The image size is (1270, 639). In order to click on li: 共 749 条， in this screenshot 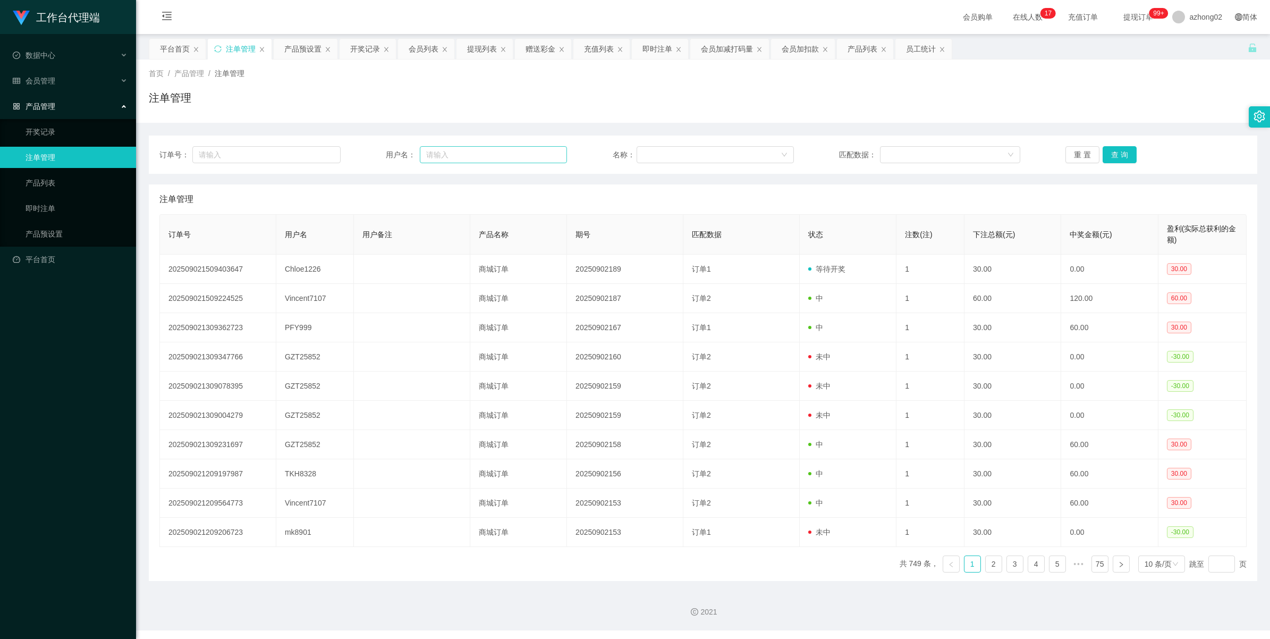, I will do `click(919, 564)`.